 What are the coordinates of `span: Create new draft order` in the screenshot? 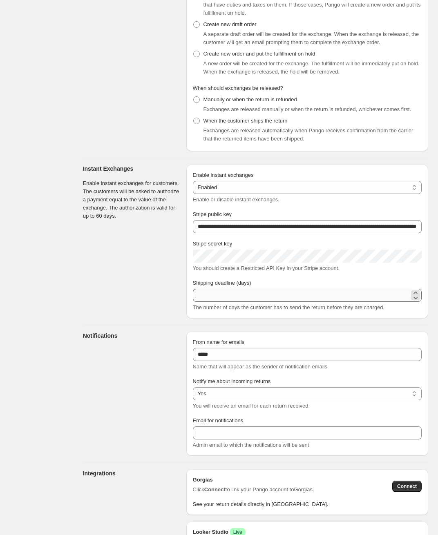 It's located at (230, 24).